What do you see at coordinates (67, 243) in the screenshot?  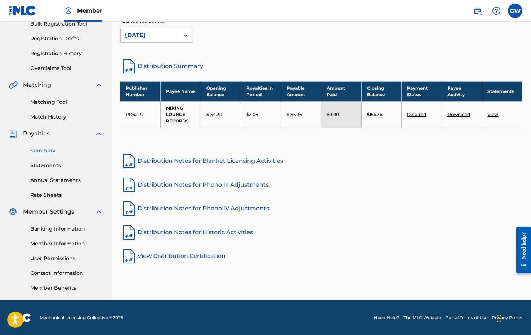 I see `a: Member Information` at bounding box center [67, 243].